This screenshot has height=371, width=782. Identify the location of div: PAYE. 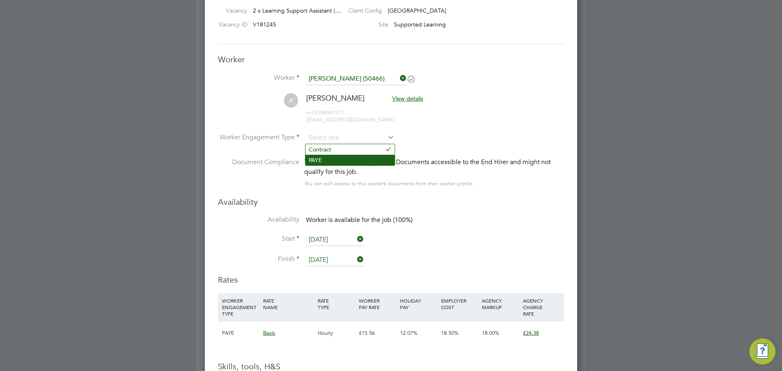
(240, 333).